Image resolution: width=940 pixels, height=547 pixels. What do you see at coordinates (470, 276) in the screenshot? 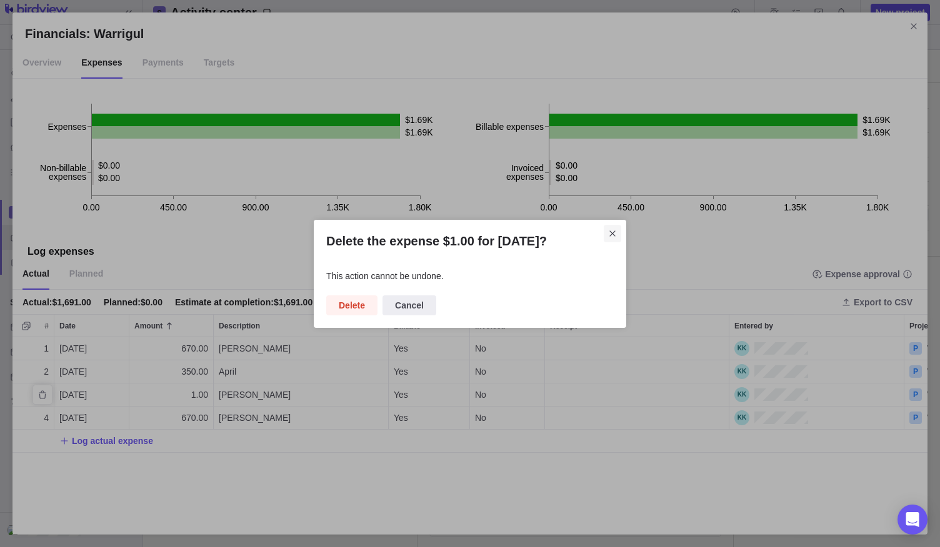
I see `div: This action cannot be undone.` at bounding box center [470, 276].